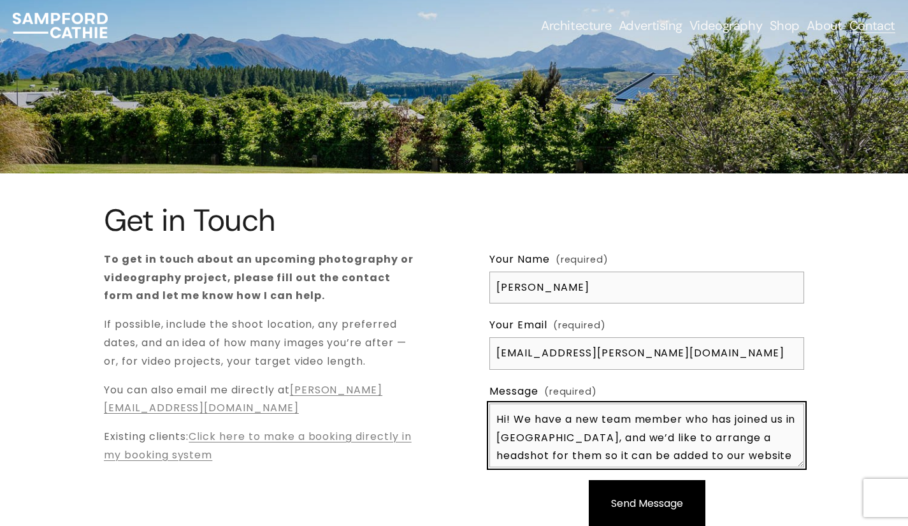  Describe the element at coordinates (513, 391) in the screenshot. I see `span: Message` at that location.